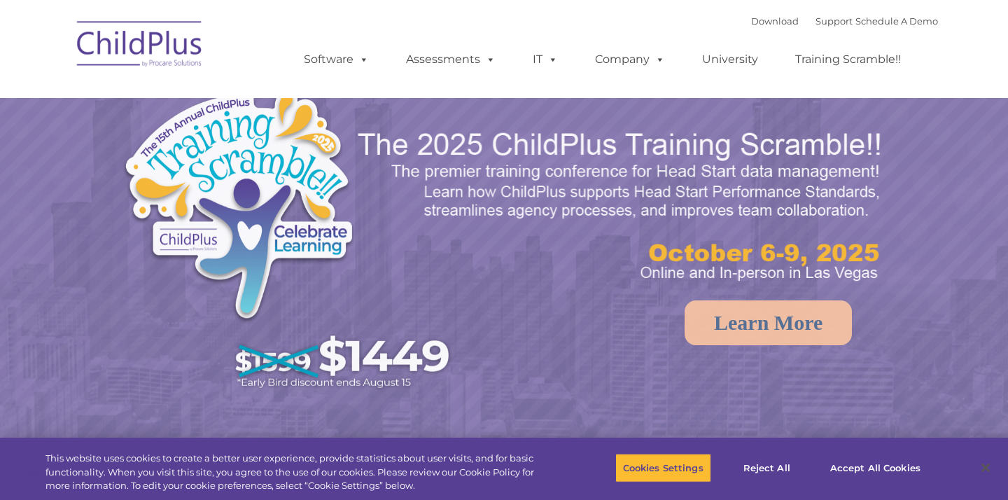 The width and height of the screenshot is (1008, 500). What do you see at coordinates (768, 323) in the screenshot?
I see `a: Learn More` at bounding box center [768, 323].